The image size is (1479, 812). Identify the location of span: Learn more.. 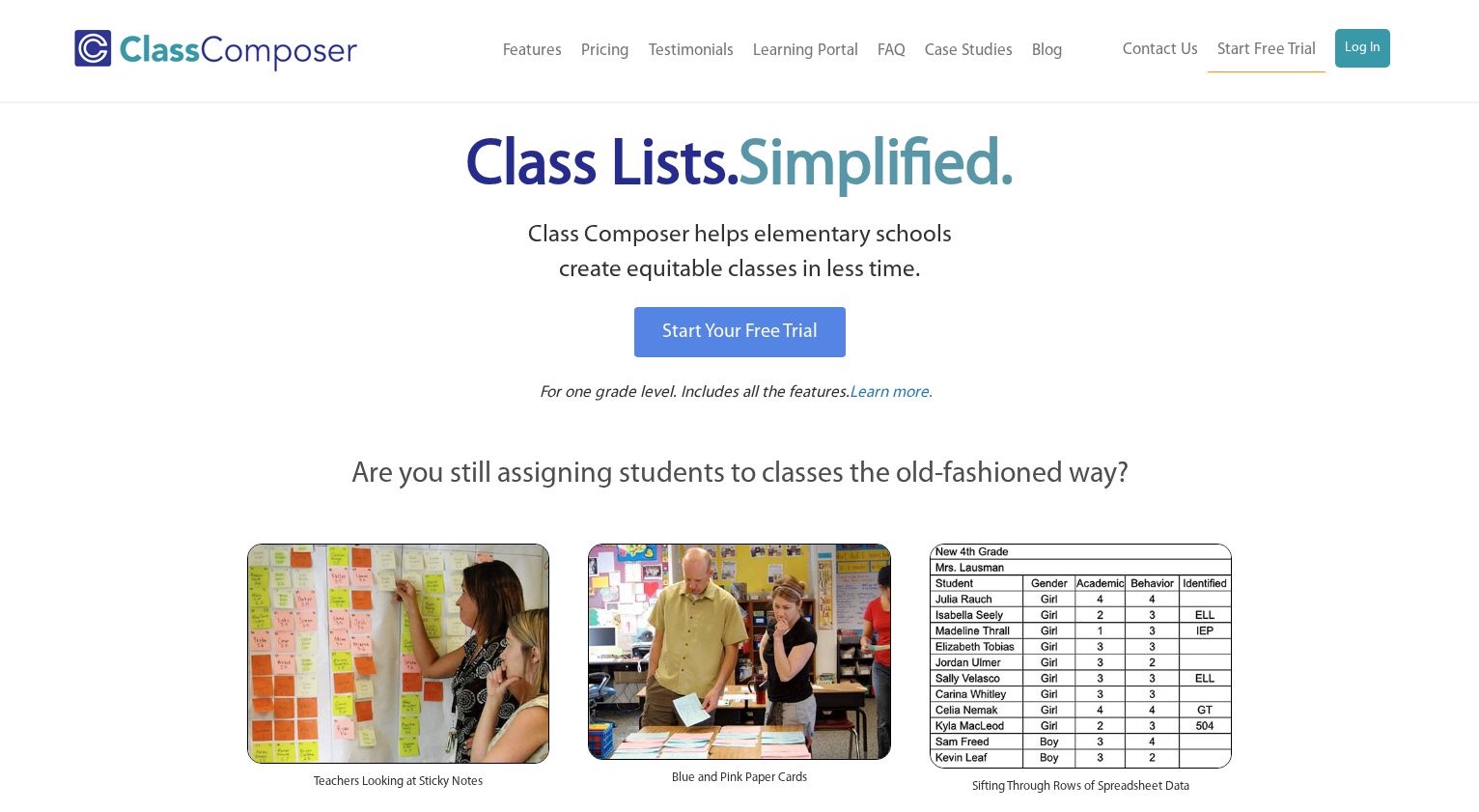
(891, 392).